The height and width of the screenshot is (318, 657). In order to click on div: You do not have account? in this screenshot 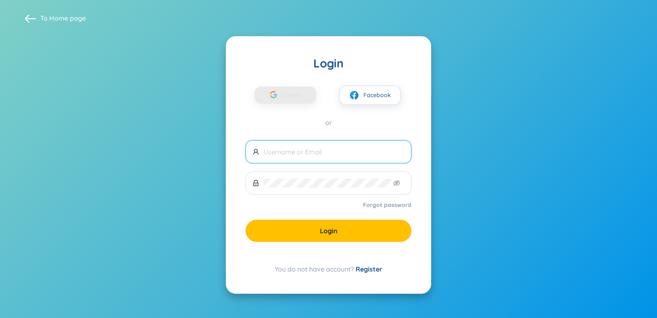, I will do `click(329, 269)`.